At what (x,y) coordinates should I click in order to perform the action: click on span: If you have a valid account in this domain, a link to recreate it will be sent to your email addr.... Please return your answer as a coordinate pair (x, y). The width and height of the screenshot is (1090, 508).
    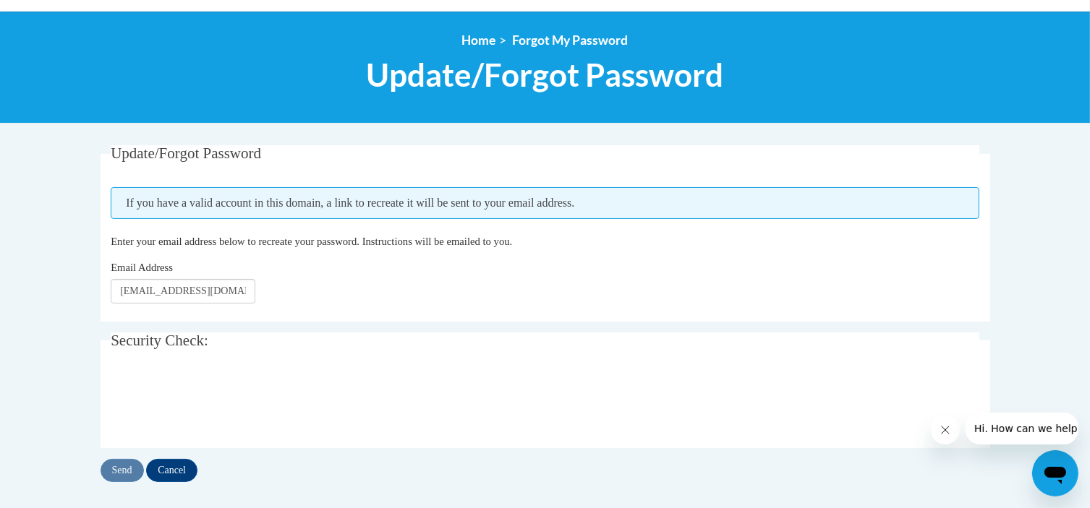
    Looking at the image, I should click on (544, 203).